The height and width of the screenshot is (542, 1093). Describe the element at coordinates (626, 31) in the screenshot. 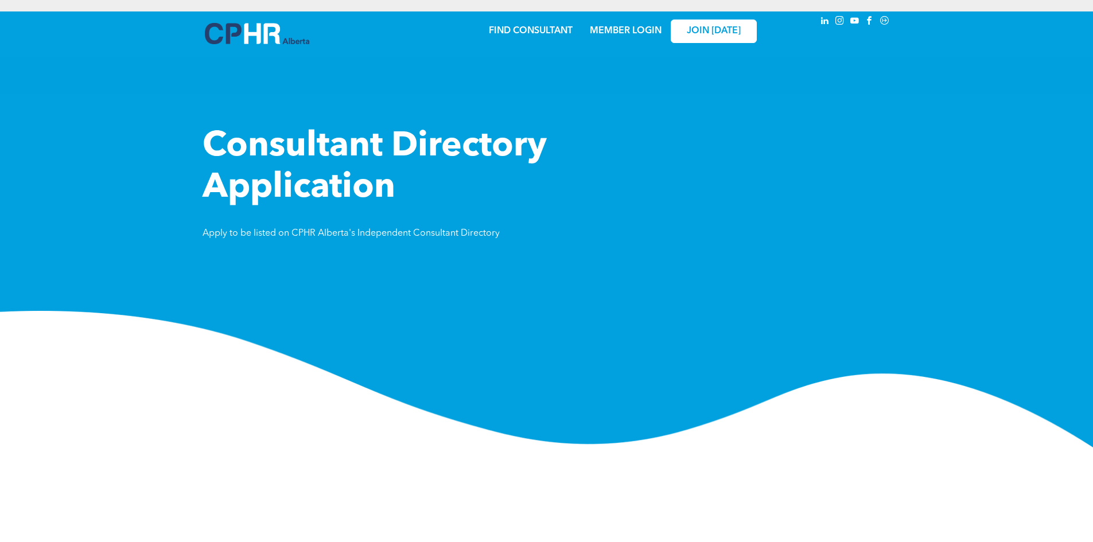

I see `a: MEMBER LOGIN` at that location.